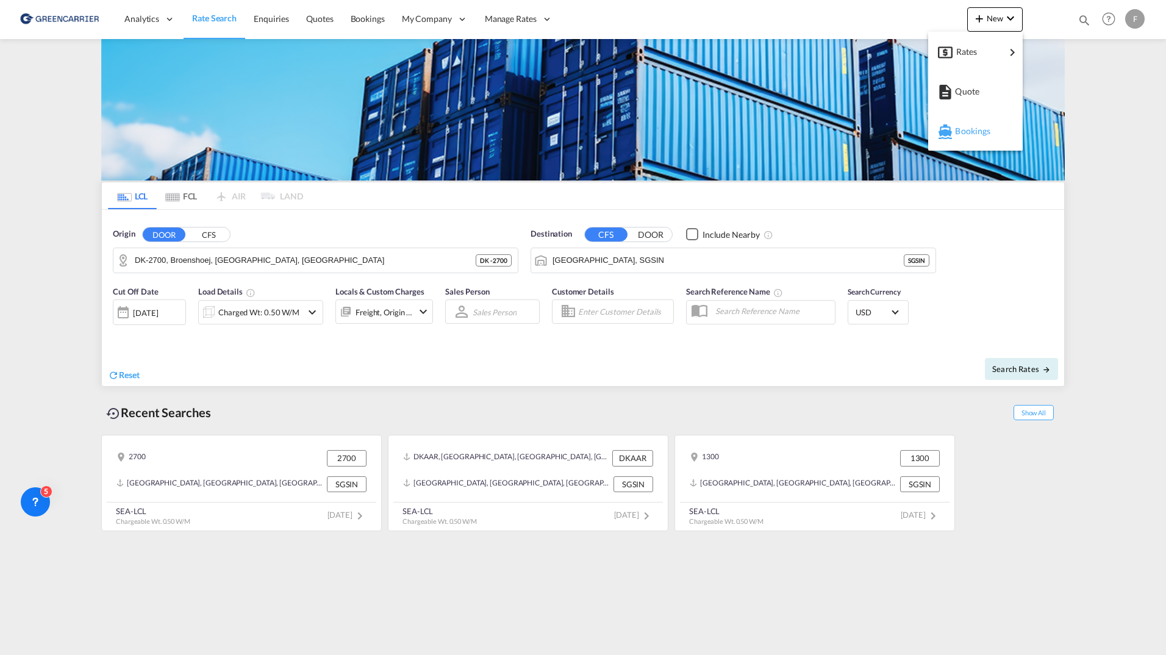  Describe the element at coordinates (962, 131) in the screenshot. I see `span: Bookings` at that location.